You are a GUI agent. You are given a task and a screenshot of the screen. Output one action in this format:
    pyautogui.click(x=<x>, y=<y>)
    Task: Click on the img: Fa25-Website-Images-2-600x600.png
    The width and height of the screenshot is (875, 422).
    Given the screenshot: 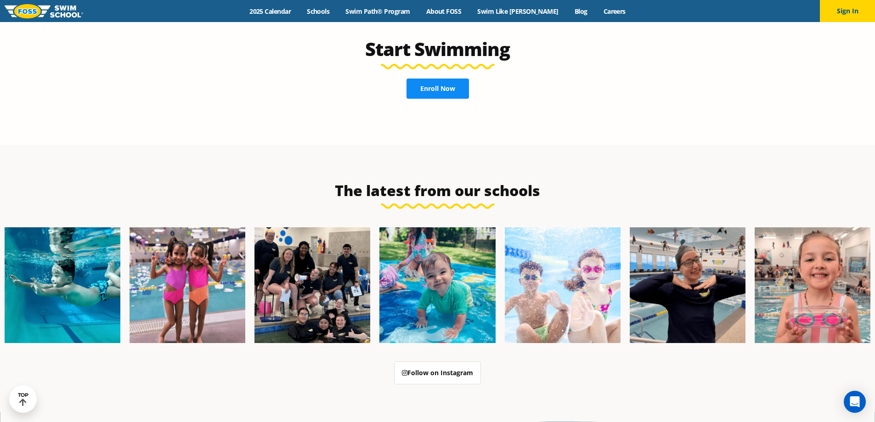 What is the action you would take?
    pyautogui.click(x=312, y=285)
    